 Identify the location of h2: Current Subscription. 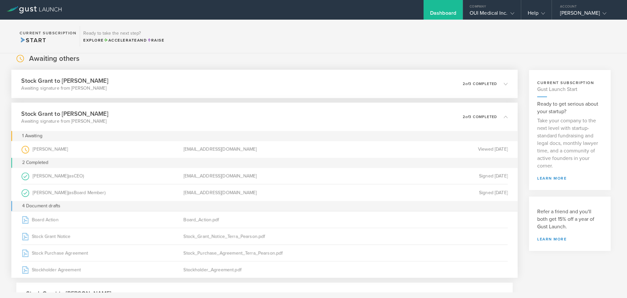
(48, 33).